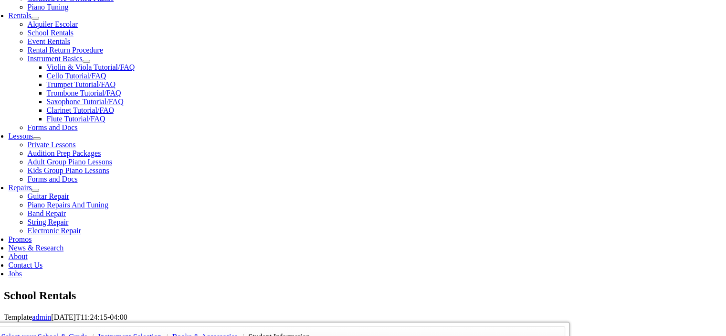  What do you see at coordinates (55, 58) in the screenshot?
I see `span: Instrument Basics` at bounding box center [55, 58].